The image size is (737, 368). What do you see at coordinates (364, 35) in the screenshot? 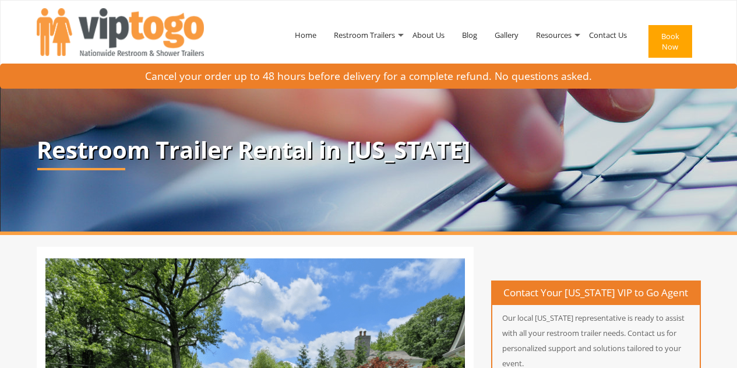
I see `a: Restroom Trailers` at bounding box center [364, 35].